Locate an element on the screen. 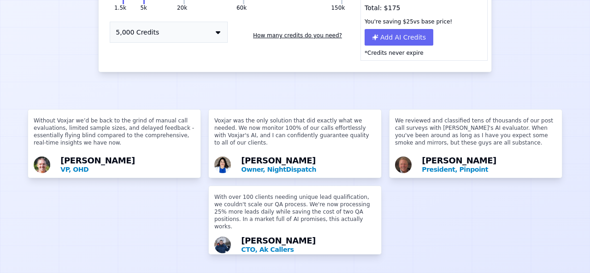  p: *Credits never expire is located at coordinates (424, 53).